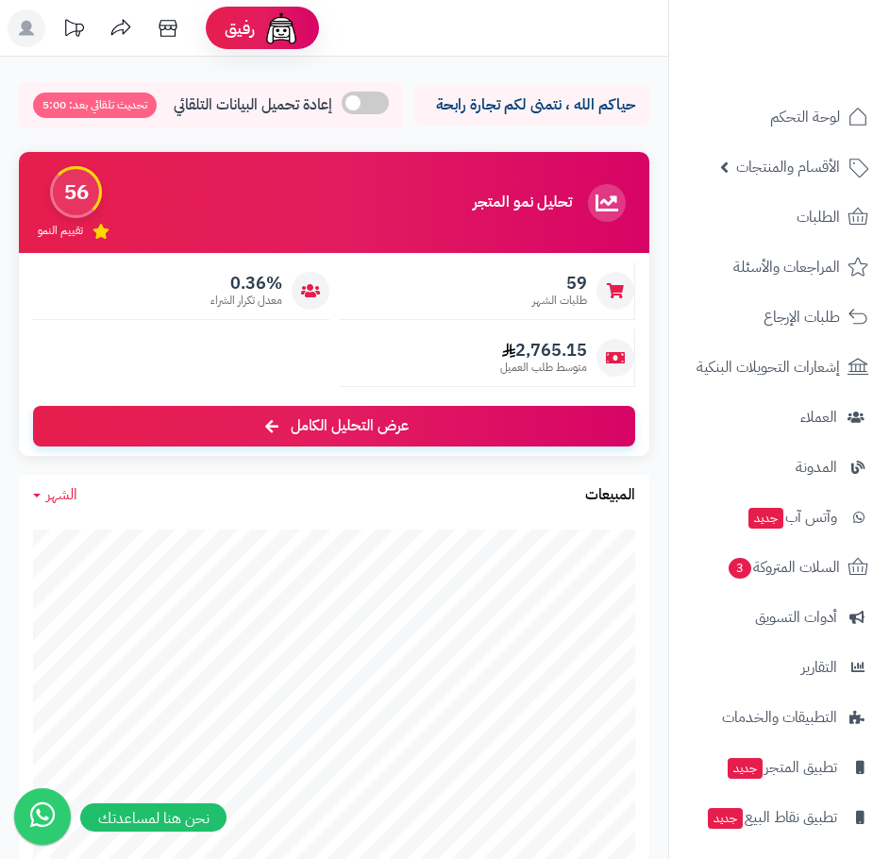 This screenshot has height=859, width=890. Describe the element at coordinates (780, 417) in the screenshot. I see `a: العملاء` at that location.